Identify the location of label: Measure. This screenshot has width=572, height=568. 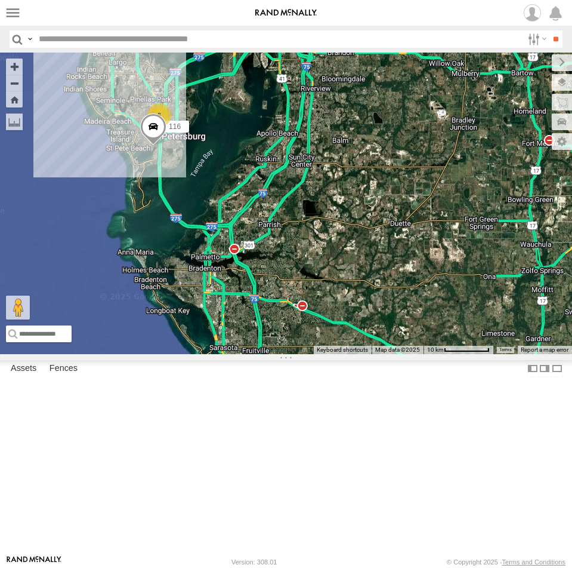
(14, 122).